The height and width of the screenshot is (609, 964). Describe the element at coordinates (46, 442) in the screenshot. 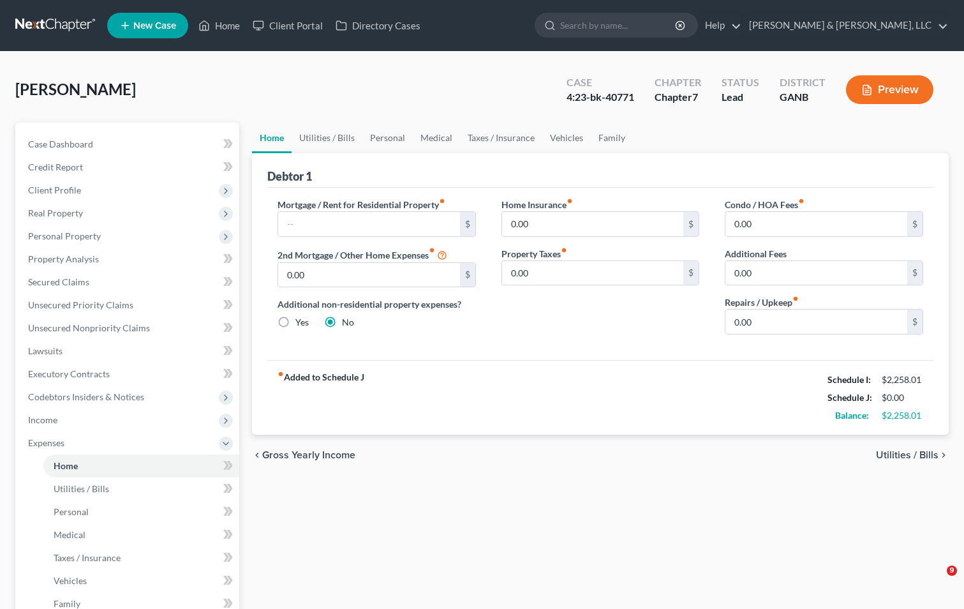

I see `span: Expenses` at that location.